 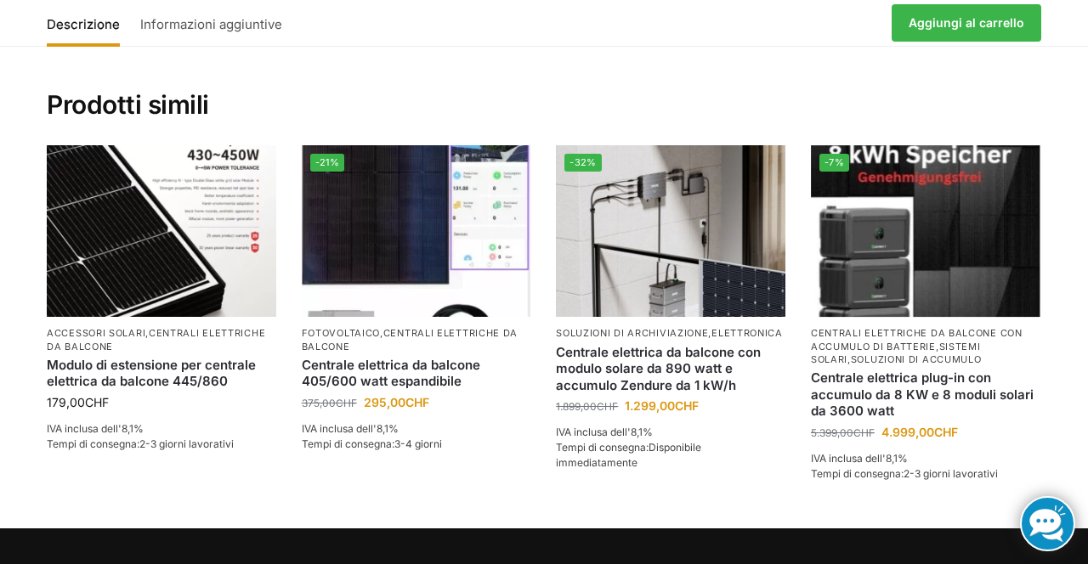 What do you see at coordinates (916, 360) in the screenshot?
I see `font: soluzioni di accumulo` at bounding box center [916, 360].